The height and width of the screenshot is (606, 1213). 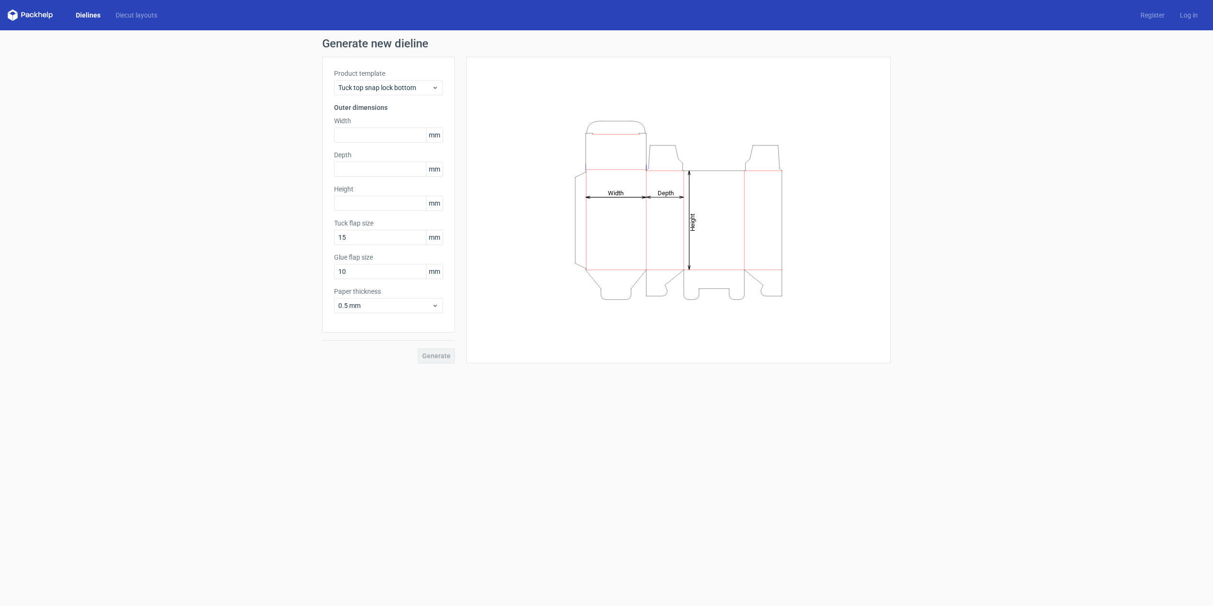 I want to click on label: Width, so click(x=388, y=121).